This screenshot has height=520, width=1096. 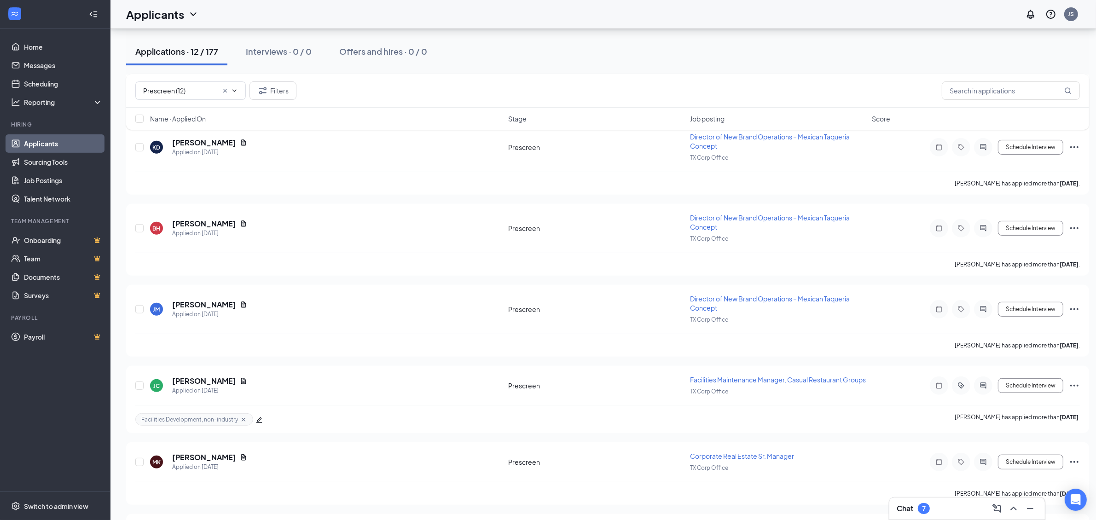 What do you see at coordinates (63, 84) in the screenshot?
I see `a: Scheduling` at bounding box center [63, 84].